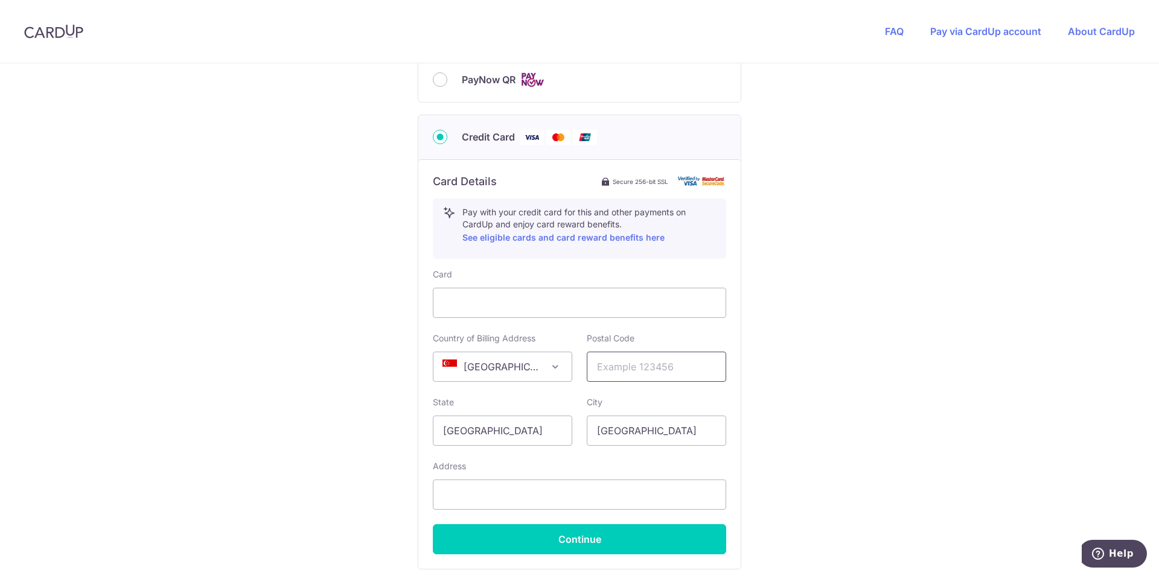  I want to click on img: CardUp, so click(54, 31).